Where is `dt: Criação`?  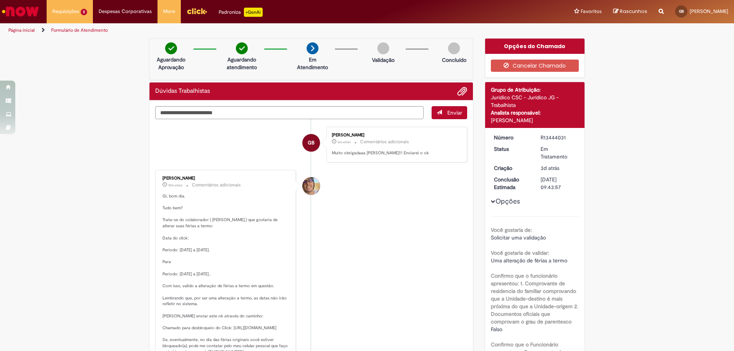
dt: Criação is located at coordinates (512, 168).